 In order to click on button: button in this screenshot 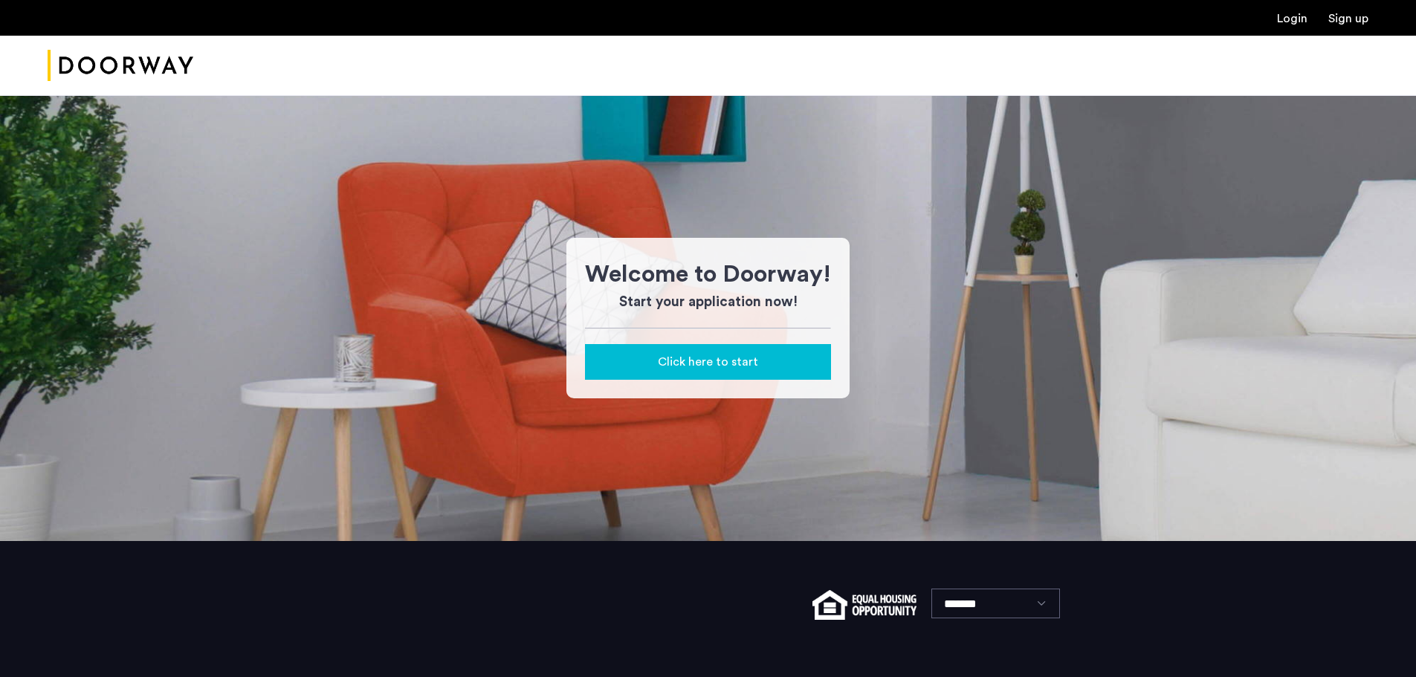, I will do `click(708, 362)`.